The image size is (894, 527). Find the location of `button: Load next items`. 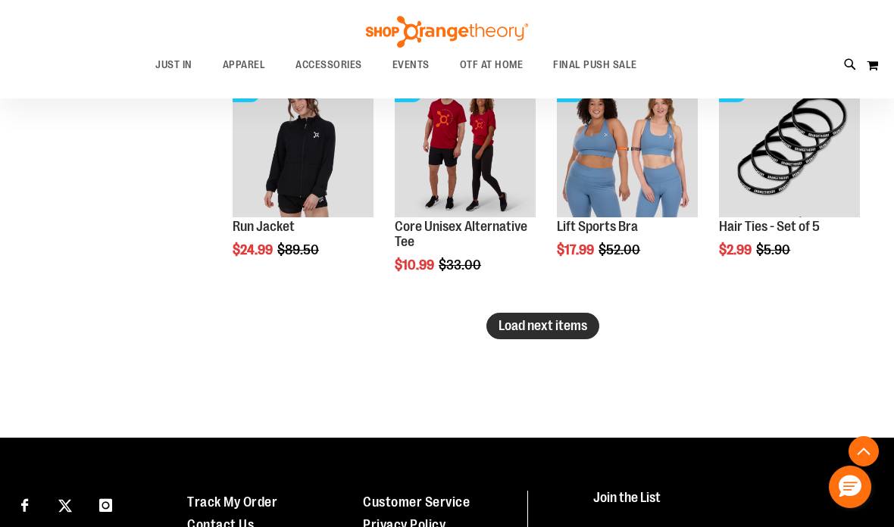

button: Load next items is located at coordinates (542, 326).